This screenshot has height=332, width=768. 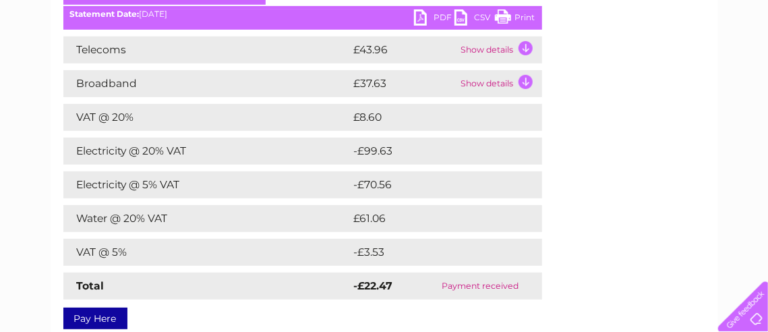 What do you see at coordinates (622, 62) in the screenshot?
I see `a: Telecoms` at bounding box center [622, 62].